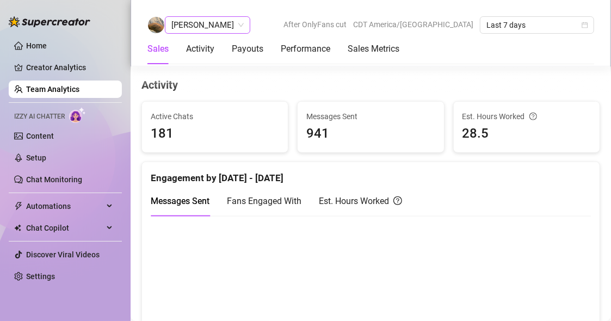  I want to click on div: Sales Metrics, so click(373, 49).